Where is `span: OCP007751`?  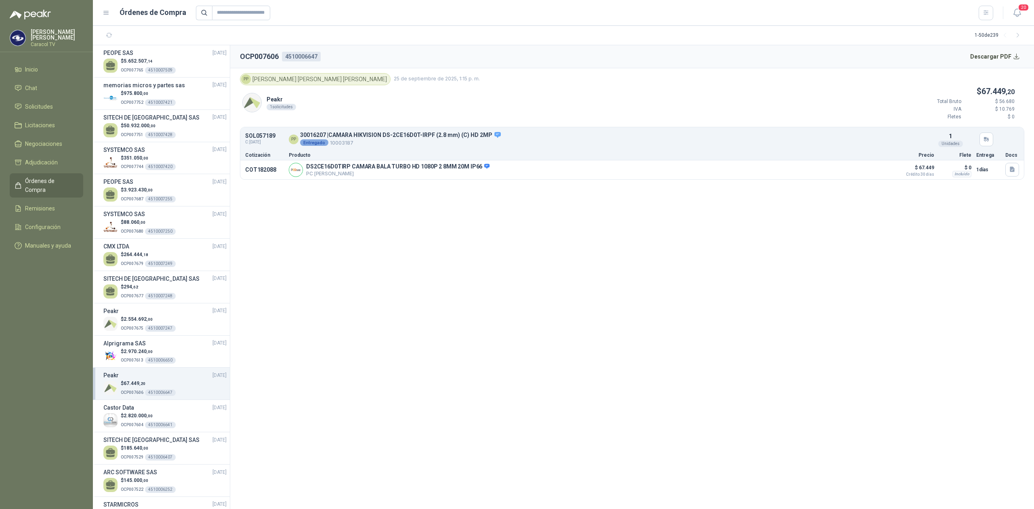
span: OCP007751 is located at coordinates (132, 134).